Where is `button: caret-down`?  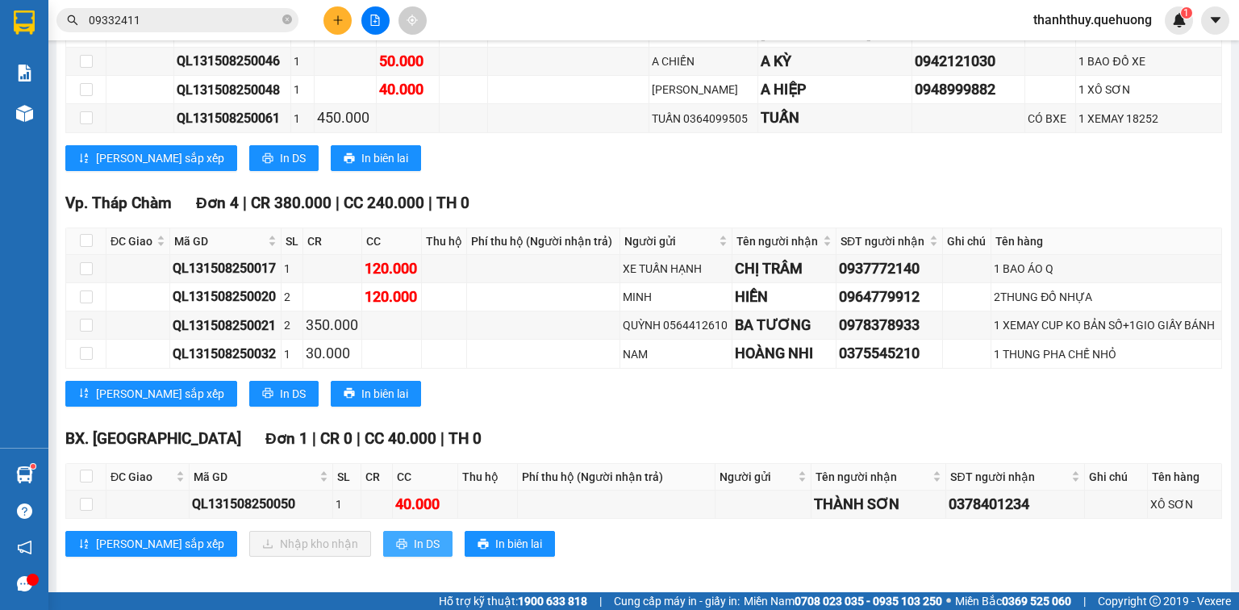 button: caret-down is located at coordinates (1215, 20).